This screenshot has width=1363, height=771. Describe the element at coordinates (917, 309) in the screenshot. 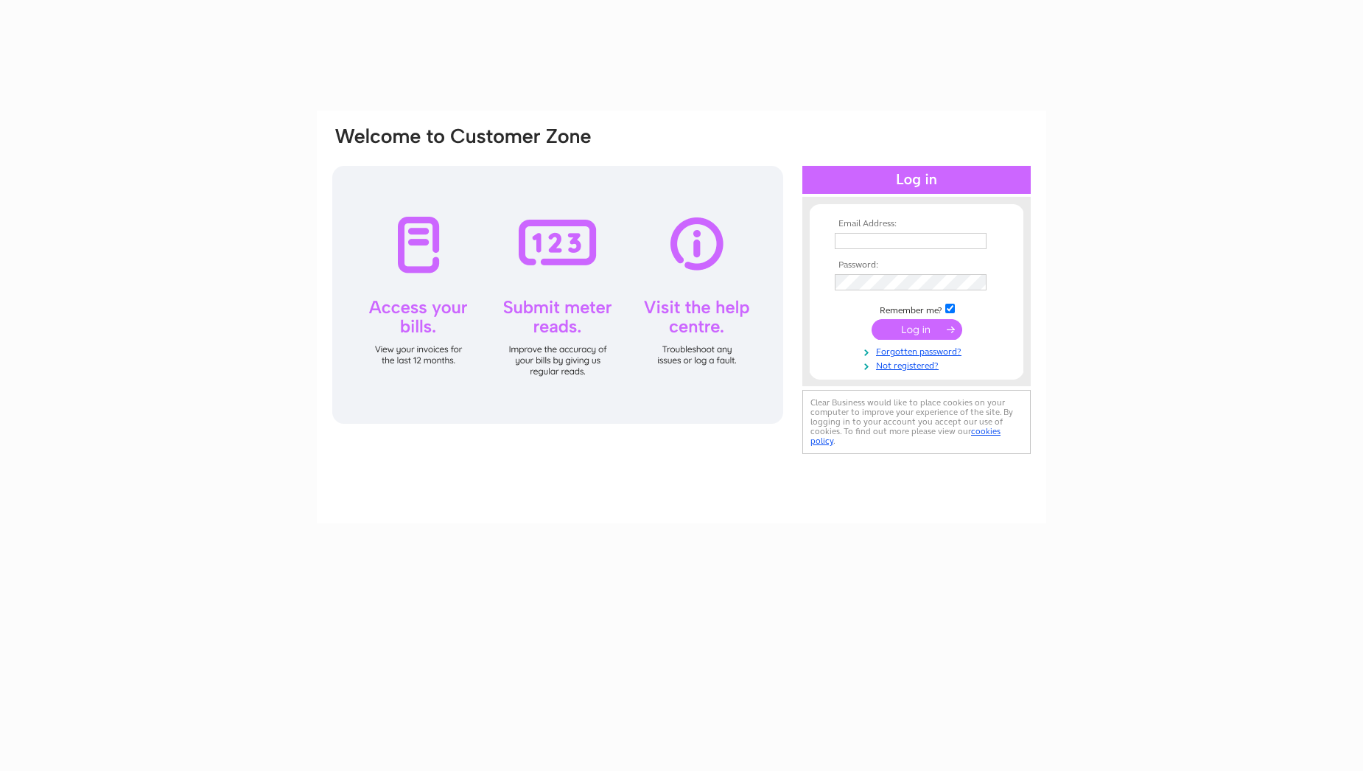

I see `td: Remember me?` at that location.